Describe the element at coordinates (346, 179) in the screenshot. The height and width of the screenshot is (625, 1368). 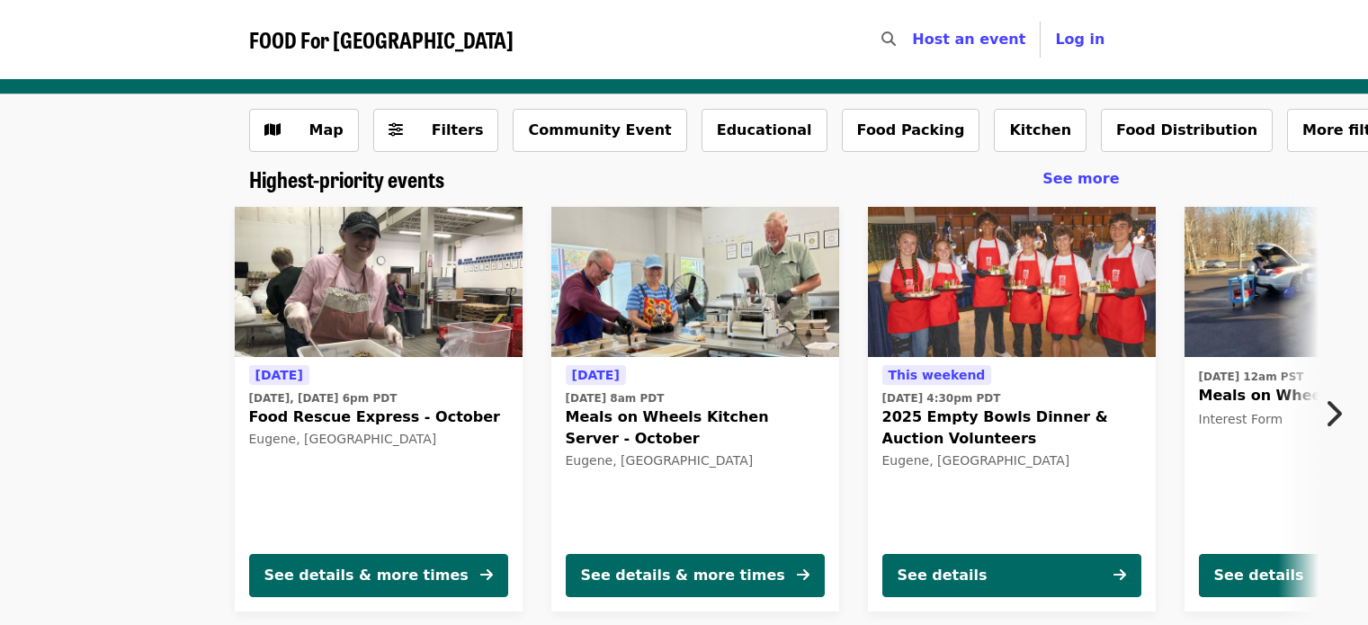
I see `a: Highest-priority events` at that location.